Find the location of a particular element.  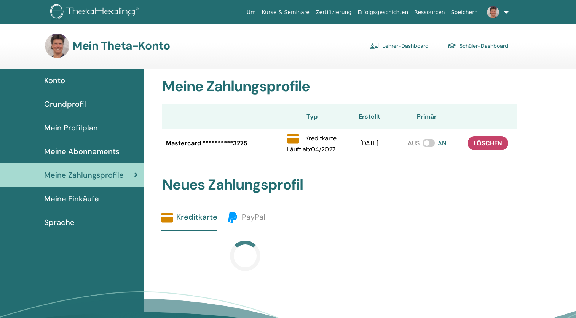

img: logo.png is located at coordinates (96, 12).